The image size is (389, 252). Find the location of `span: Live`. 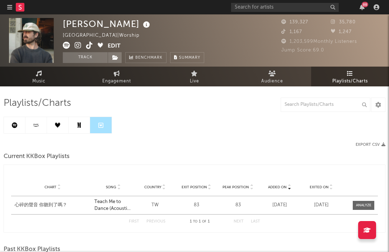

span: Live is located at coordinates (195, 81).